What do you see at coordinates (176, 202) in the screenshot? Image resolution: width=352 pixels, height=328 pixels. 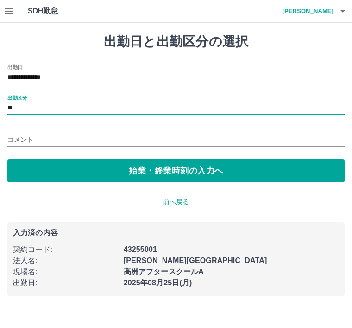 I see `p: 前へ戻る` at bounding box center [176, 202].